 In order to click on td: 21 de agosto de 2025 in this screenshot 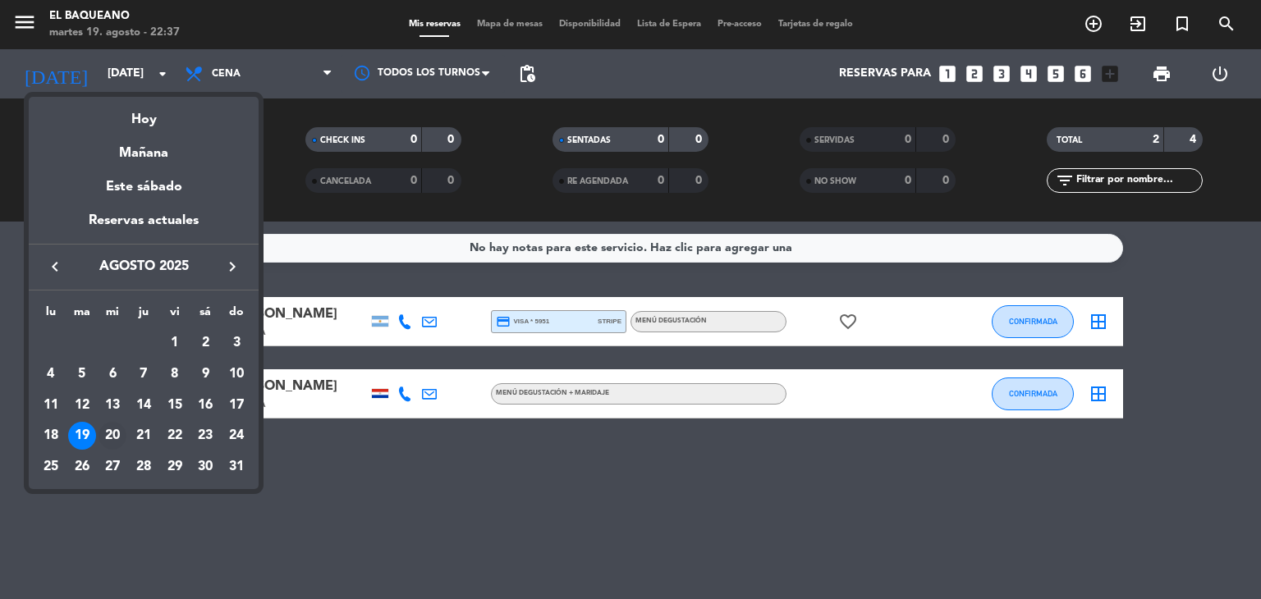, I will do `click(144, 436)`.